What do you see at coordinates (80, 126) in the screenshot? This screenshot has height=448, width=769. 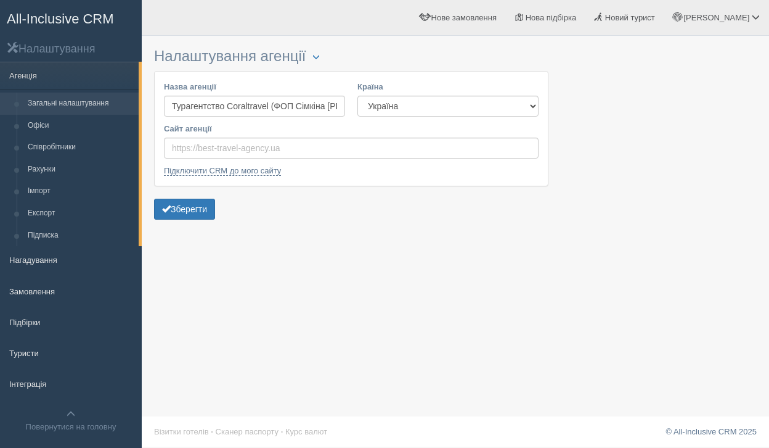 I see `a: Офіси` at bounding box center [80, 126].